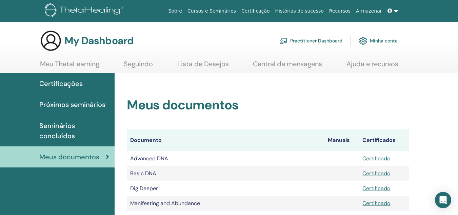 The width and height of the screenshot is (458, 215). What do you see at coordinates (340, 11) in the screenshot?
I see `a: Recursos` at bounding box center [340, 11].